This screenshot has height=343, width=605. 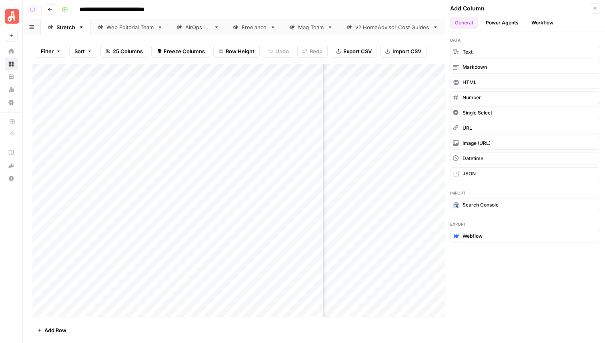 What do you see at coordinates (311, 27) in the screenshot?
I see `div: Mag Team` at bounding box center [311, 27].